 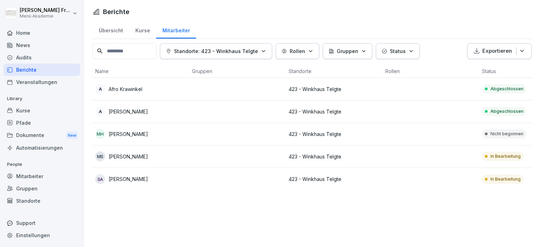 What do you see at coordinates (42, 188) in the screenshot?
I see `a: Gruppen` at bounding box center [42, 188].